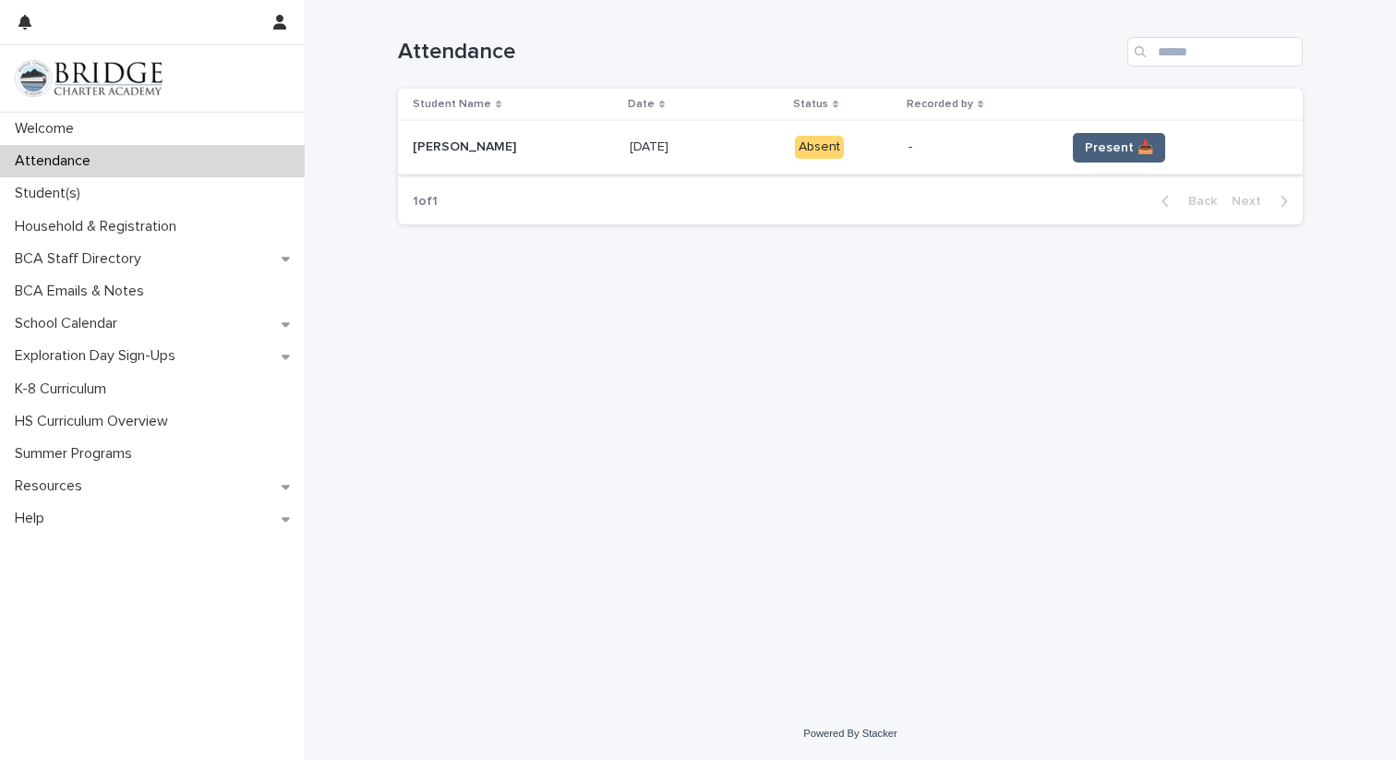  What do you see at coordinates (48, 128) in the screenshot?
I see `p: Welcome` at bounding box center [48, 128].